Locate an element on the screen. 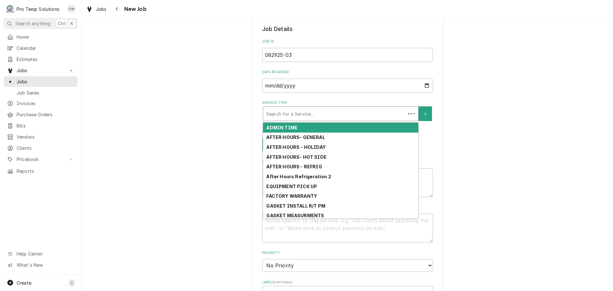  div: P is located at coordinates (10, 9).